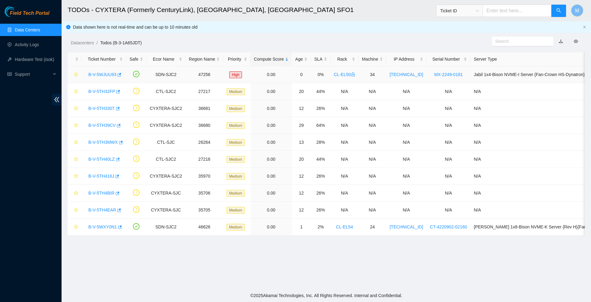  I want to click on a: Data Centers, so click(27, 30).